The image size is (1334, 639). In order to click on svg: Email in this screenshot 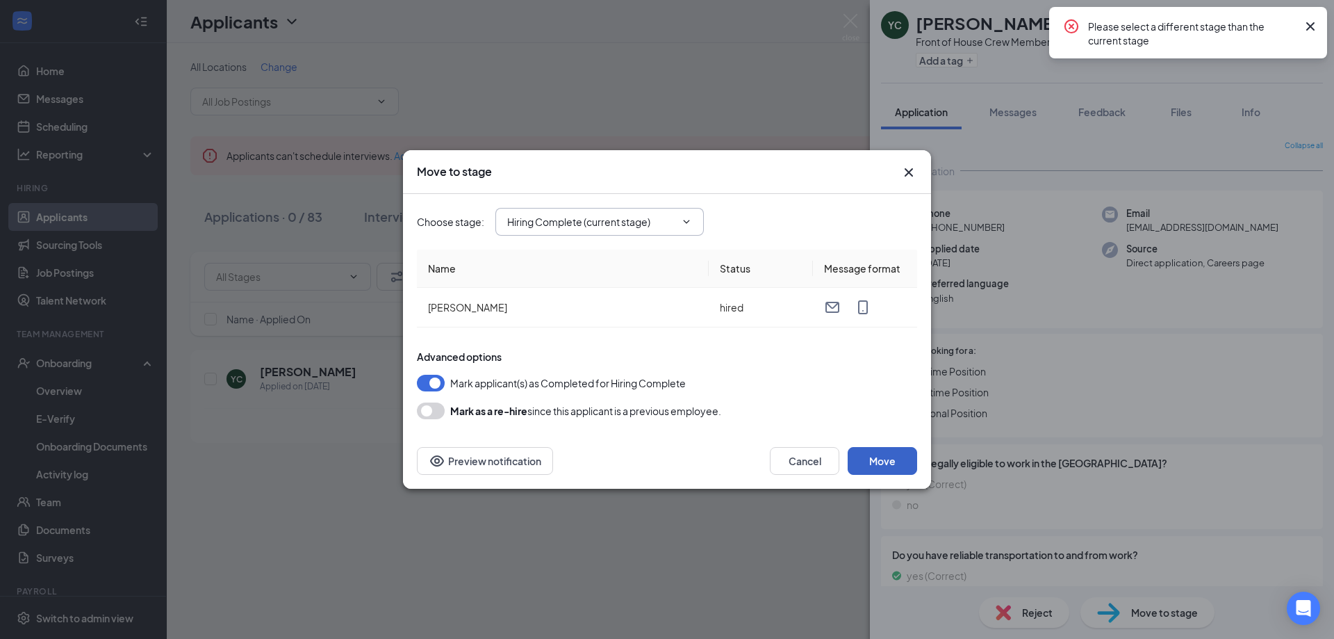, I will do `click(832, 307)`.